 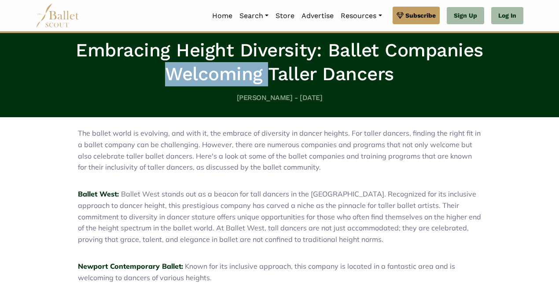 What do you see at coordinates (420, 15) in the screenshot?
I see `span: Subscribe` at bounding box center [420, 15].